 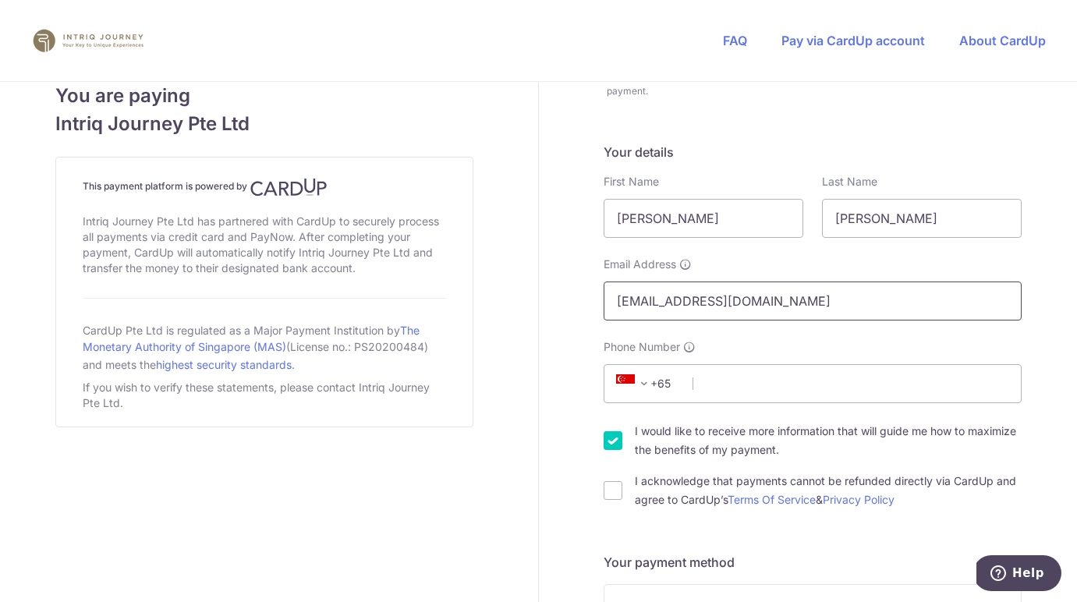 What do you see at coordinates (224, 364) in the screenshot?
I see `a: highest security standards` at bounding box center [224, 364].